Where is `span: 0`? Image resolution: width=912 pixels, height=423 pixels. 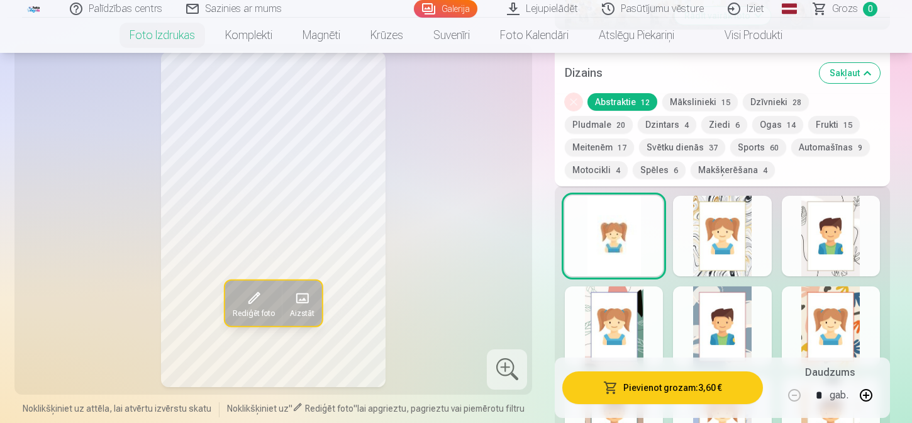 span: 0 is located at coordinates (870, 9).